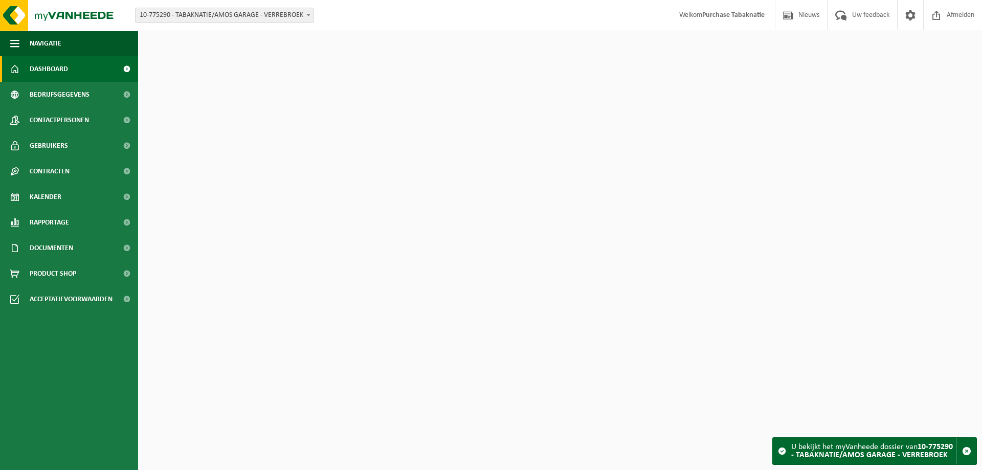  What do you see at coordinates (49, 146) in the screenshot?
I see `span: Gebruikers` at bounding box center [49, 146].